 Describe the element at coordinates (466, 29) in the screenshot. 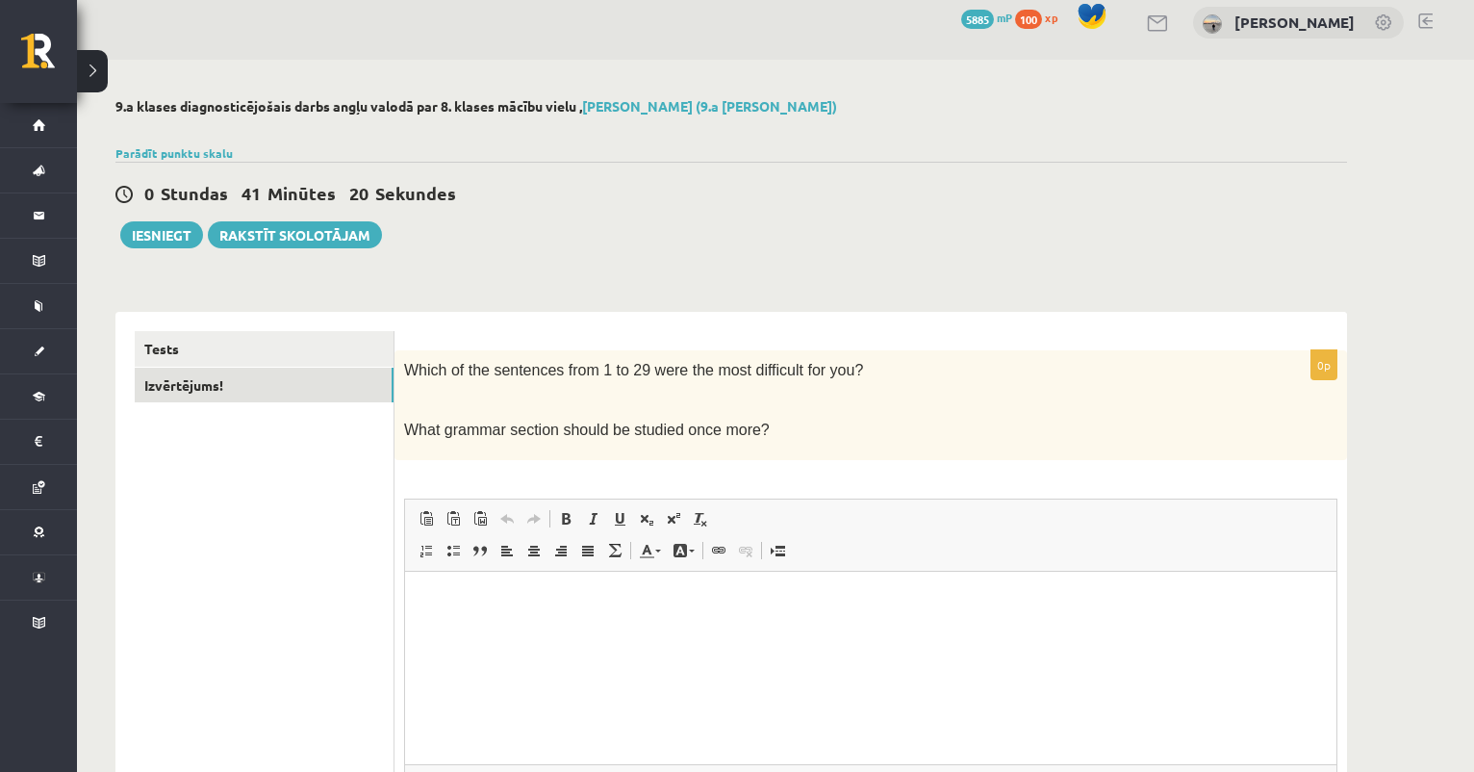

I see `body: Rich Text Editor, wiswyg-editor-user-answer-47363829786980` at that location.